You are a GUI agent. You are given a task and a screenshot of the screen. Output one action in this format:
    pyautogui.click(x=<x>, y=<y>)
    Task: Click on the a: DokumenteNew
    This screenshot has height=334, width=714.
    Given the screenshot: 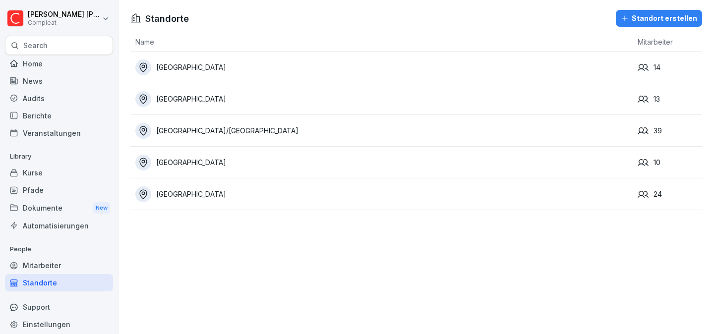 What is the action you would take?
    pyautogui.click(x=59, y=208)
    